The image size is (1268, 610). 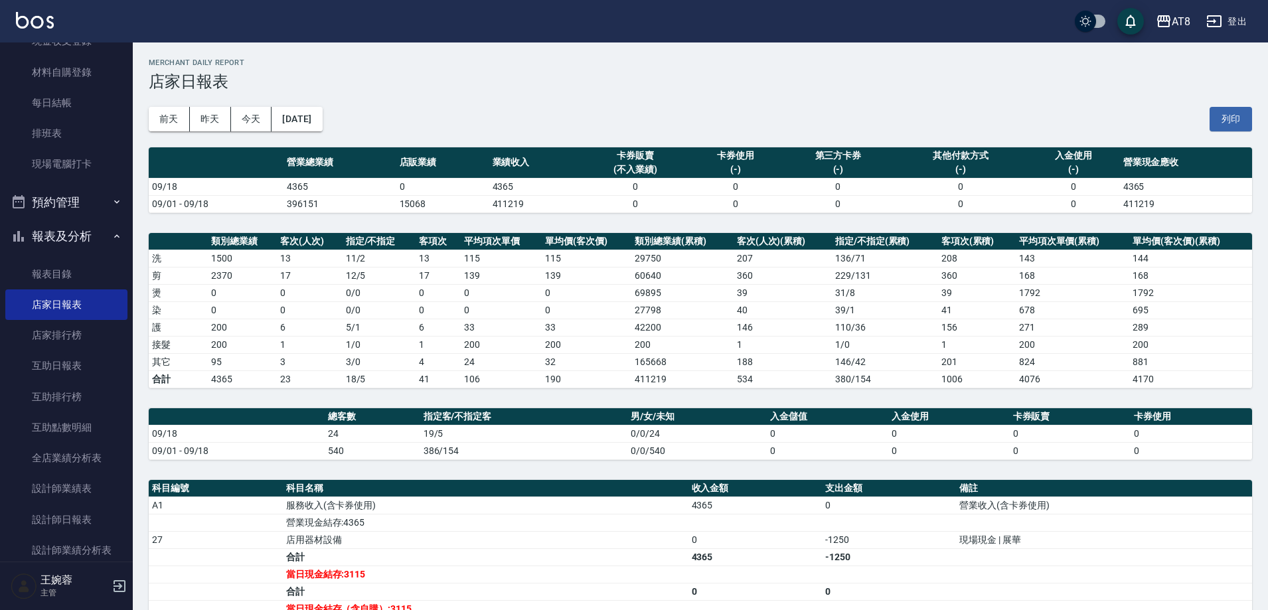 I want to click on td: 27798, so click(x=682, y=310).